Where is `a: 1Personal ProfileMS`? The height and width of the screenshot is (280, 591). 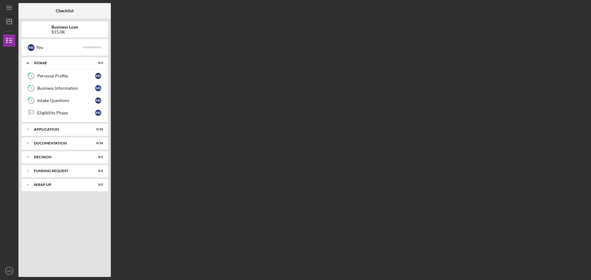
a: 1Personal ProfileMS is located at coordinates (65, 76).